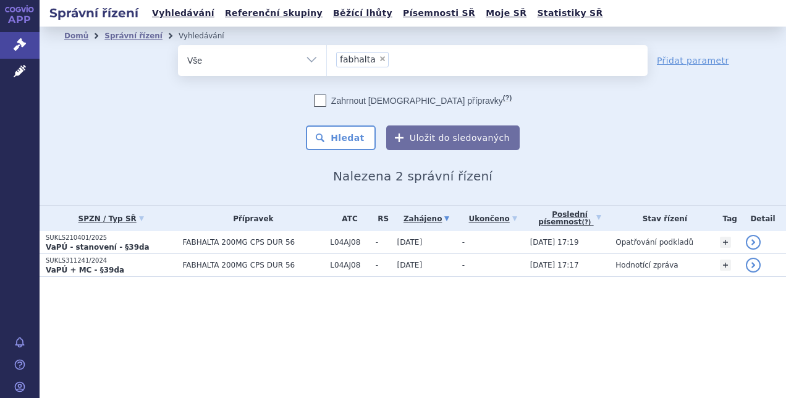 This screenshot has width=786, height=398. What do you see at coordinates (426, 219) in the screenshot?
I see `a: Zahájeno` at bounding box center [426, 219].